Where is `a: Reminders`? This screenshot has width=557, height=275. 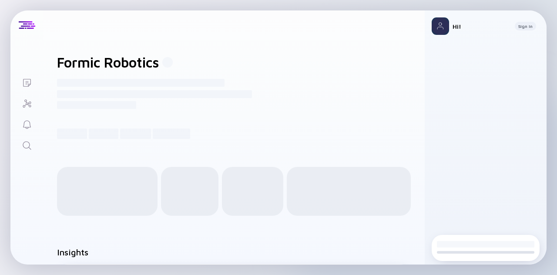 a: Reminders is located at coordinates (27, 124).